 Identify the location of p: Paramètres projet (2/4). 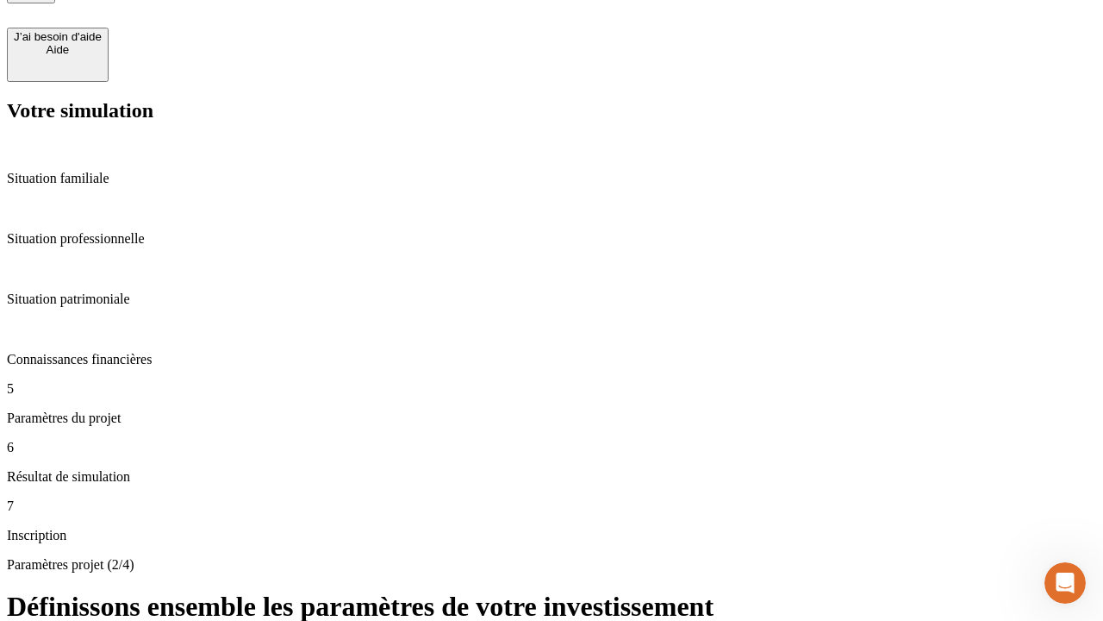
(552, 565).